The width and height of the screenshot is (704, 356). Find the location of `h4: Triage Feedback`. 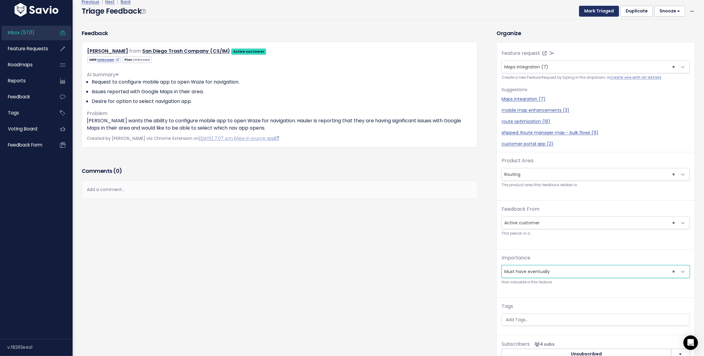

h4: Triage Feedback is located at coordinates (114, 11).